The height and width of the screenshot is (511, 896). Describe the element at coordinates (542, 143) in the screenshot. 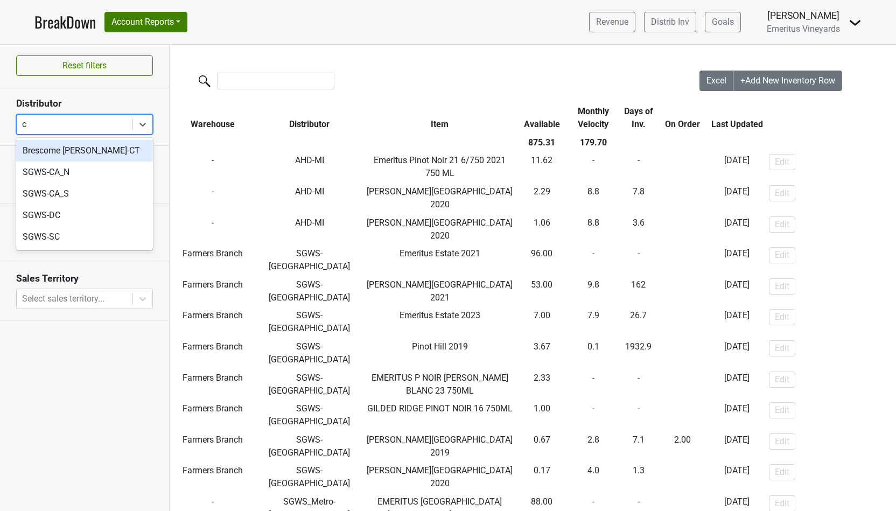

I see `th: 875.31` at that location.